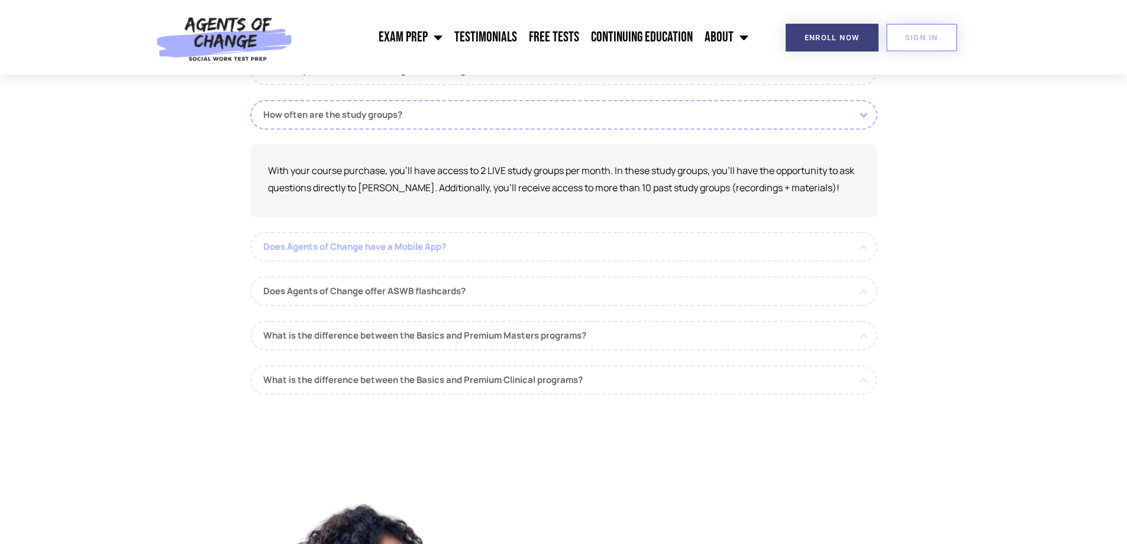 Image resolution: width=1127 pixels, height=544 pixels. I want to click on a: Free Tests, so click(554, 37).